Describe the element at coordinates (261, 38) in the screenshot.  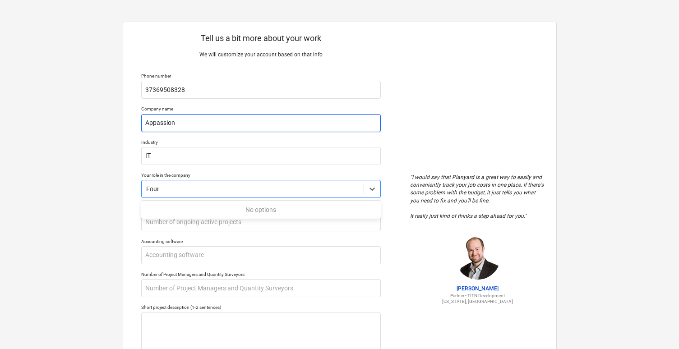
I see `p: Tell us a bit more about your work` at that location.